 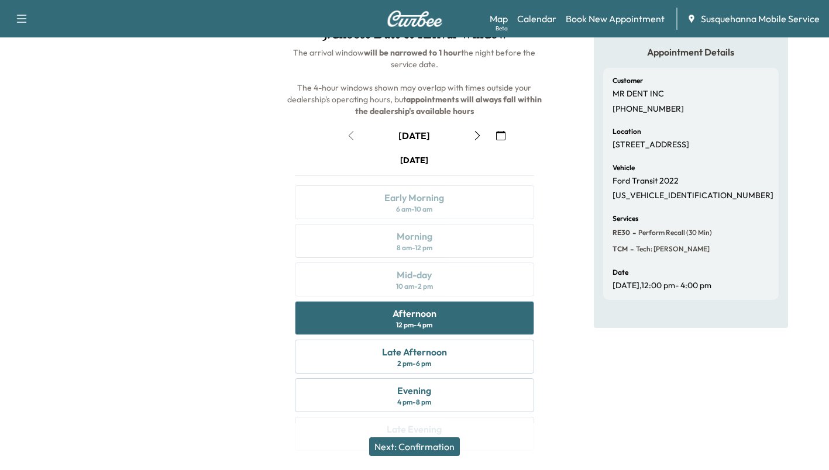 What do you see at coordinates (415, 82) in the screenshot?
I see `span: The arrival window the night before the service date. The 4-hour windows shown may overlap with t...` at bounding box center [415, 82].